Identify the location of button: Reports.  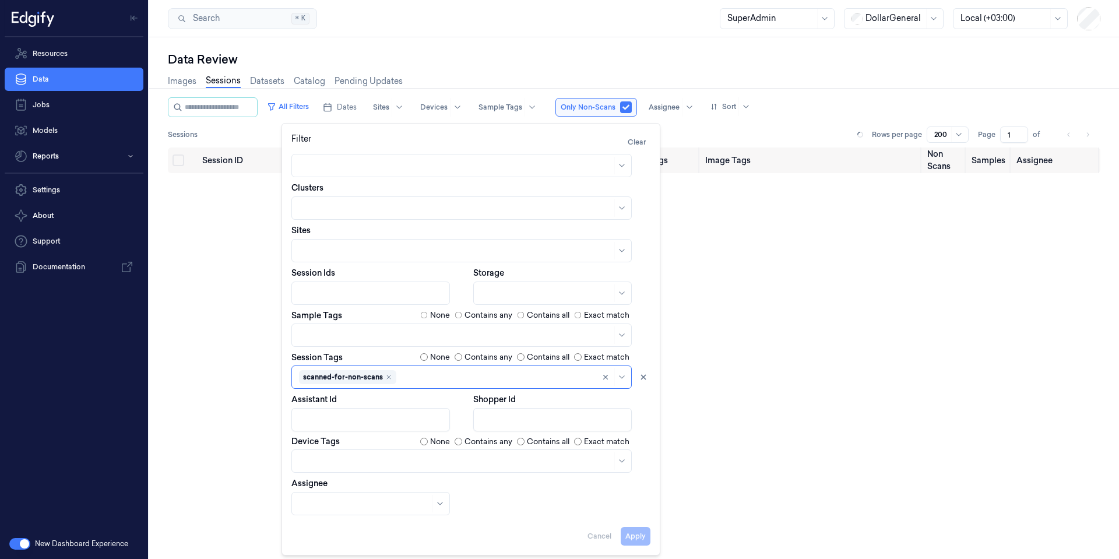
(74, 156).